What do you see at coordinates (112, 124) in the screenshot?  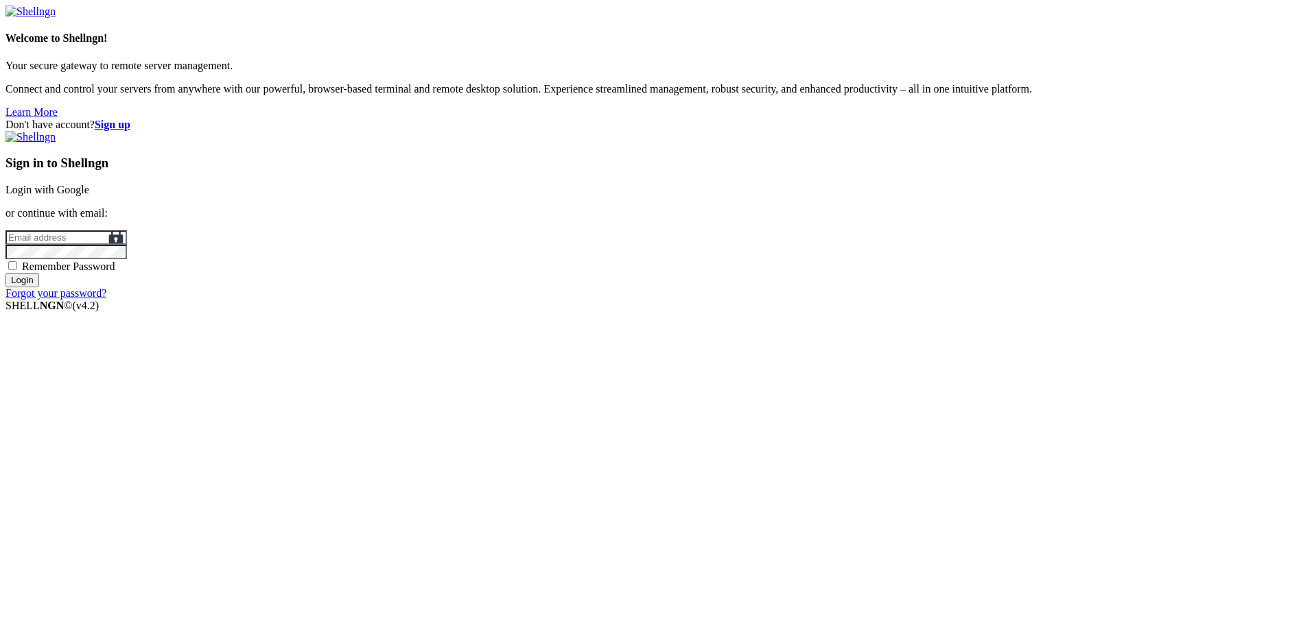 I see `strong: Sign up` at bounding box center [112, 124].